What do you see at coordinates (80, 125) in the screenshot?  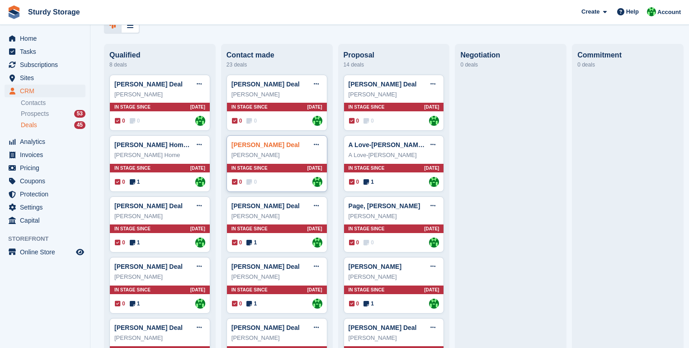 I see `div: 45` at bounding box center [80, 125].